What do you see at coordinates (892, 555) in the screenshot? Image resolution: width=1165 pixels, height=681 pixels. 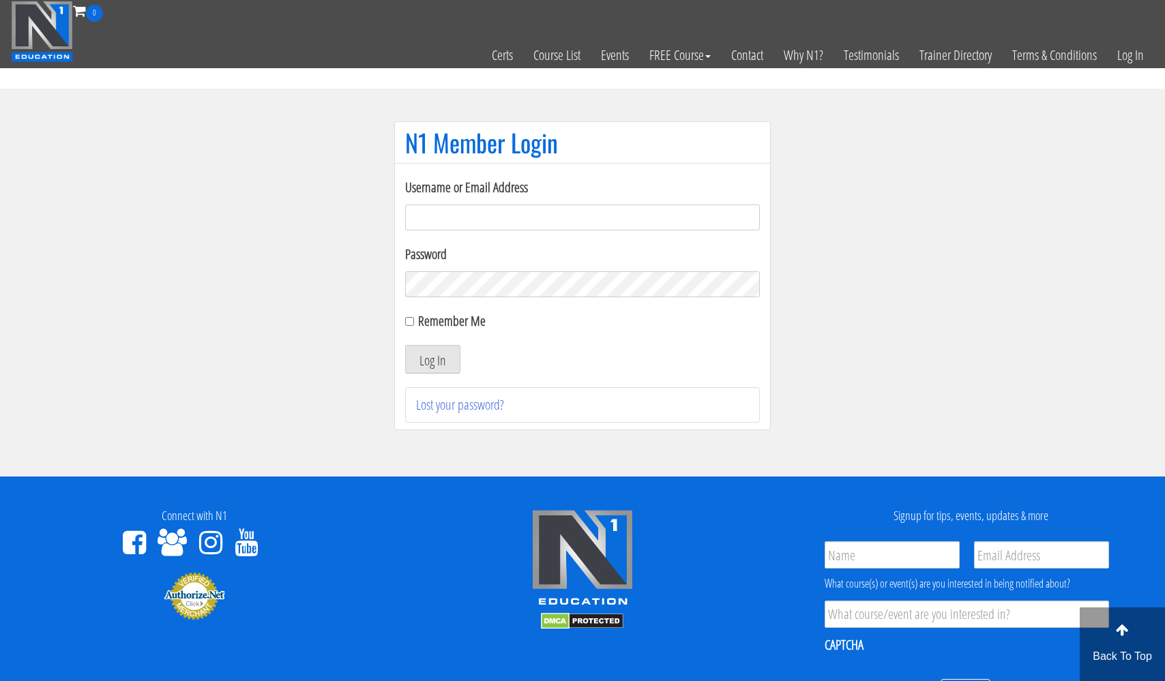 I see `input: Name` at bounding box center [892, 555].